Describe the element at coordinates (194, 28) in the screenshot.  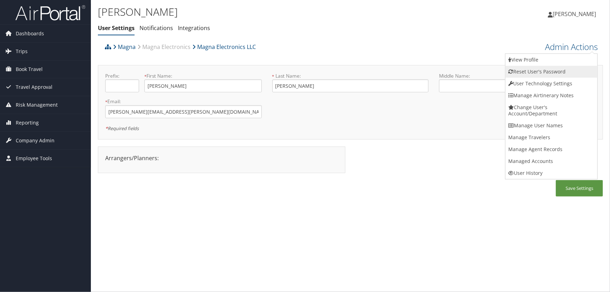
I see `a: Integrations` at that location.